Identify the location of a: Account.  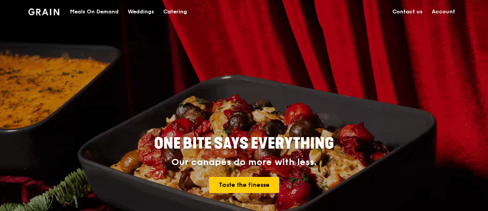
(443, 12).